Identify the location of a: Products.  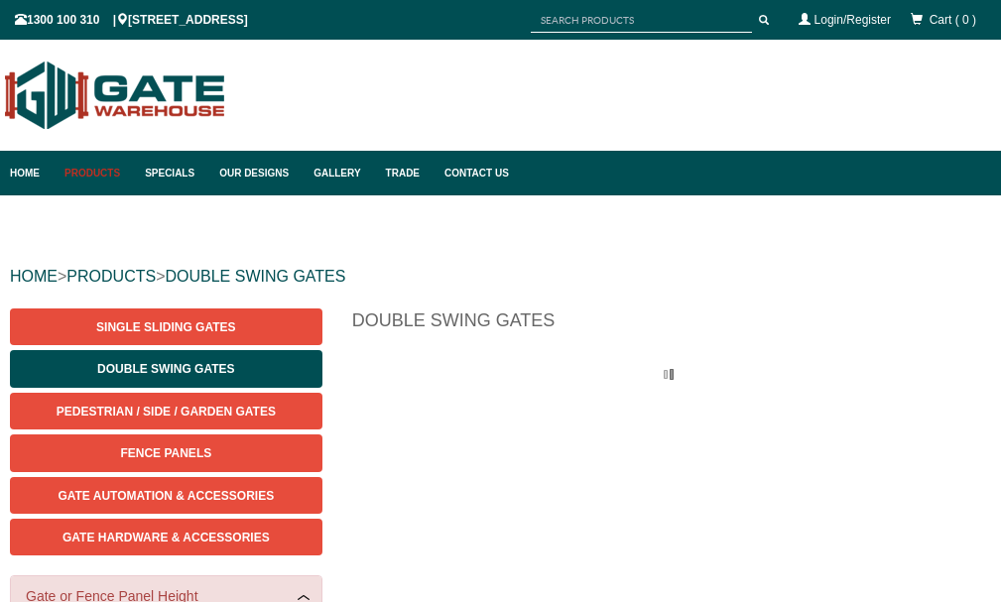
(94, 173).